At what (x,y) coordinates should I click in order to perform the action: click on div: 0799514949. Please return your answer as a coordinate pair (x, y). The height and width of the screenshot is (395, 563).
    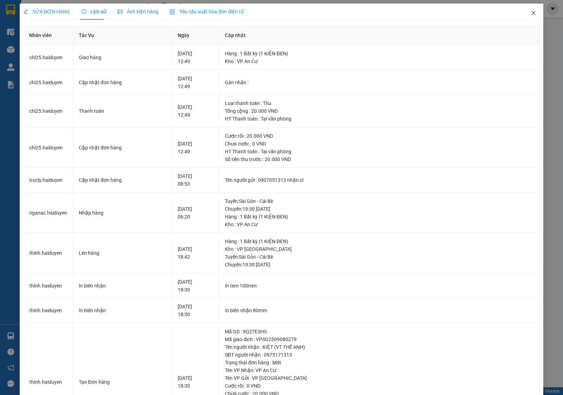
    Looking at the image, I should click on (31, 28).